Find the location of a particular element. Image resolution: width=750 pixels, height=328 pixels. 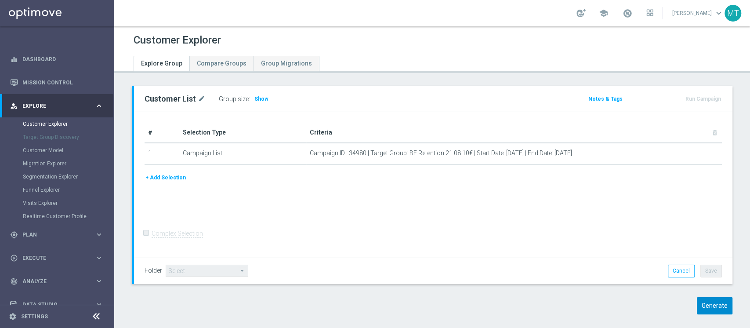

span: Show is located at coordinates (261, 99).